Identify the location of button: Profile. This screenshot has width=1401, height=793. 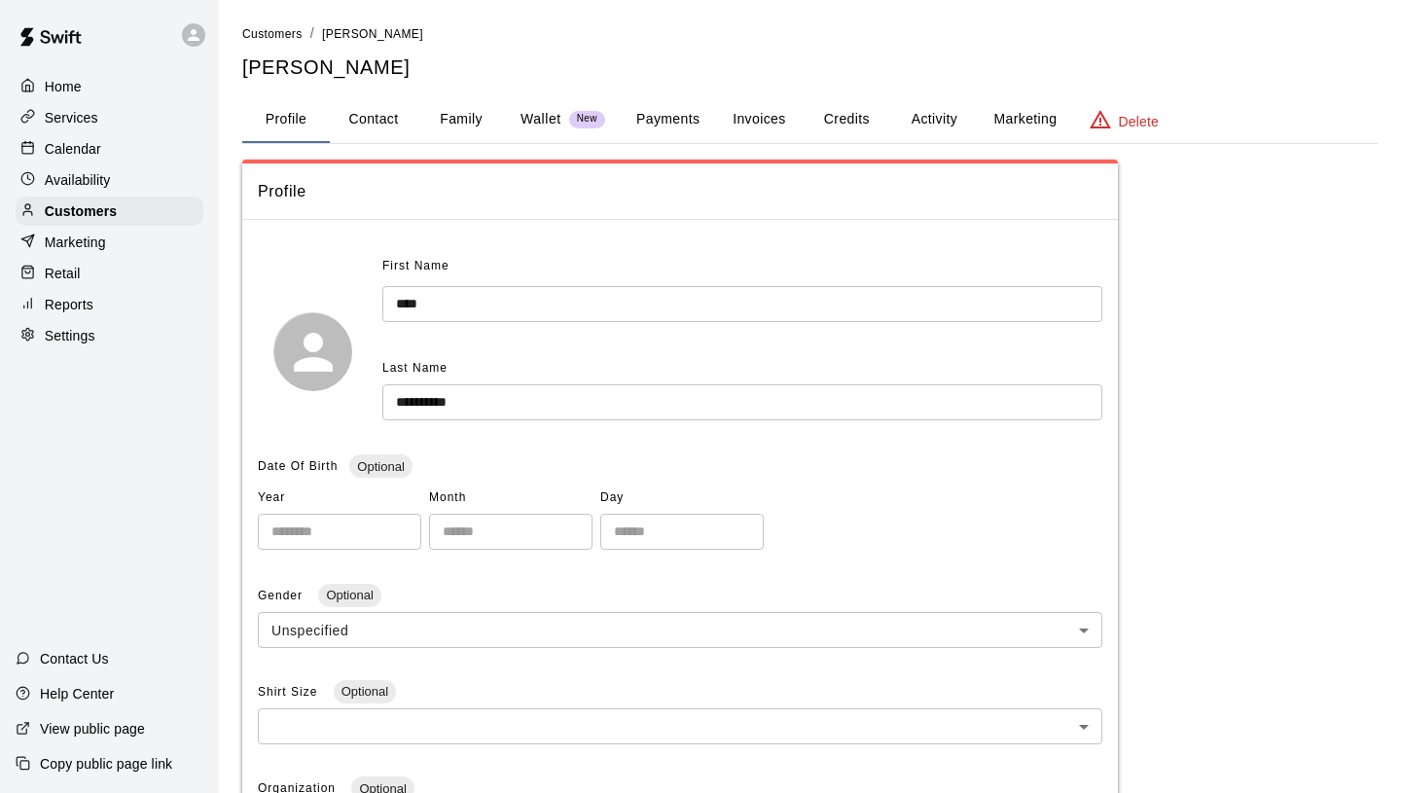
(286, 120).